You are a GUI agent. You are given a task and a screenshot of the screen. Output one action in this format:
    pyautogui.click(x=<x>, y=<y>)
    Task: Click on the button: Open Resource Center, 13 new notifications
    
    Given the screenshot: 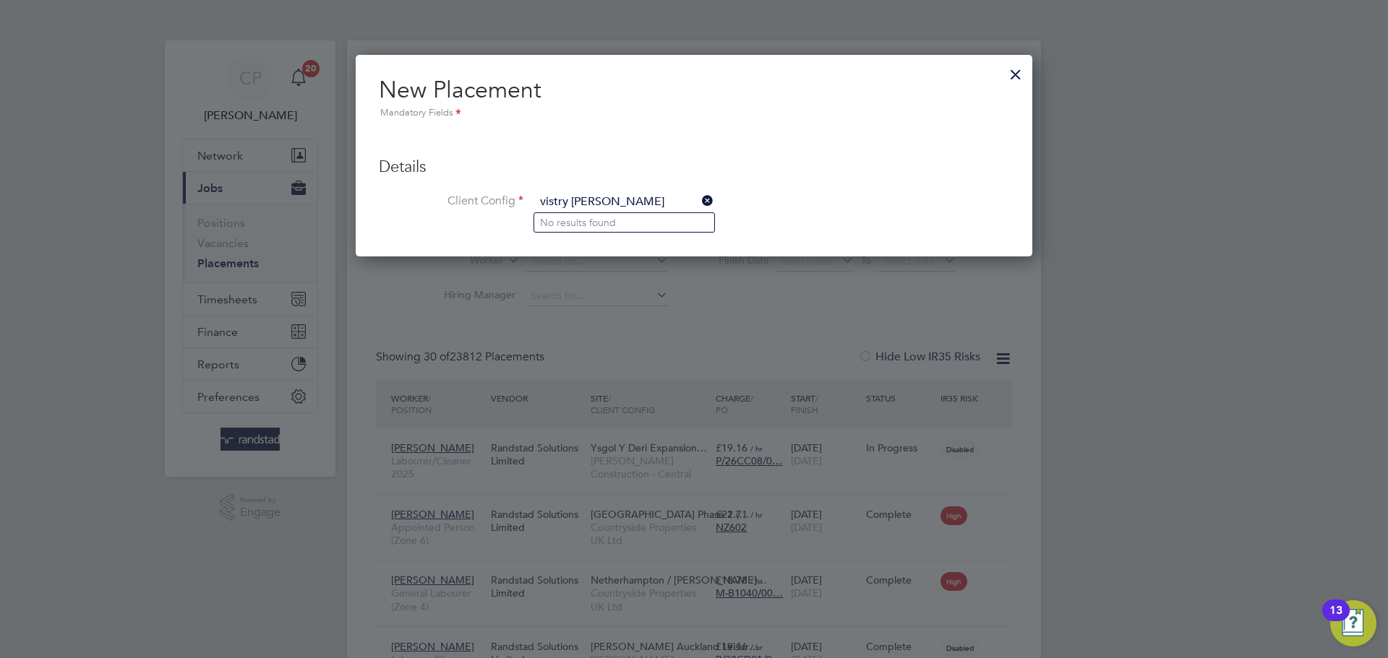 What is the action you would take?
    pyautogui.click(x=1353, y=624)
    